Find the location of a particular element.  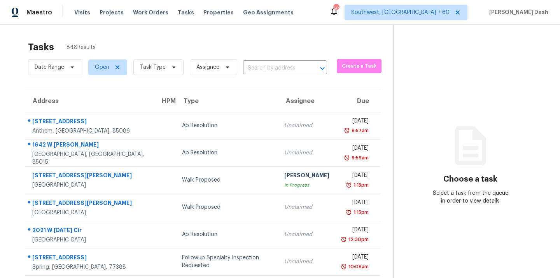

span: Properties is located at coordinates (219, 12).